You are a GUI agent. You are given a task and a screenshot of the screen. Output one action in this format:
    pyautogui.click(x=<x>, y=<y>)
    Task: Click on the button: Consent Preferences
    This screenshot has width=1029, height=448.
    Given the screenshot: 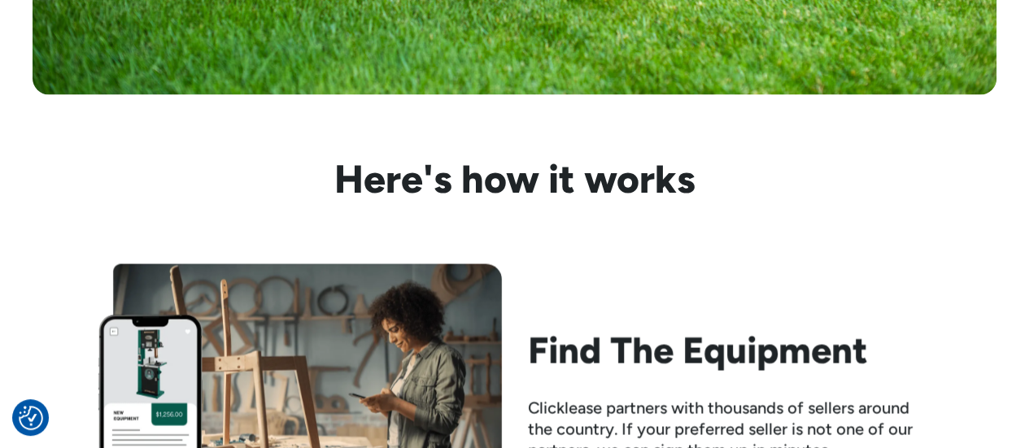 What is the action you would take?
    pyautogui.click(x=31, y=418)
    